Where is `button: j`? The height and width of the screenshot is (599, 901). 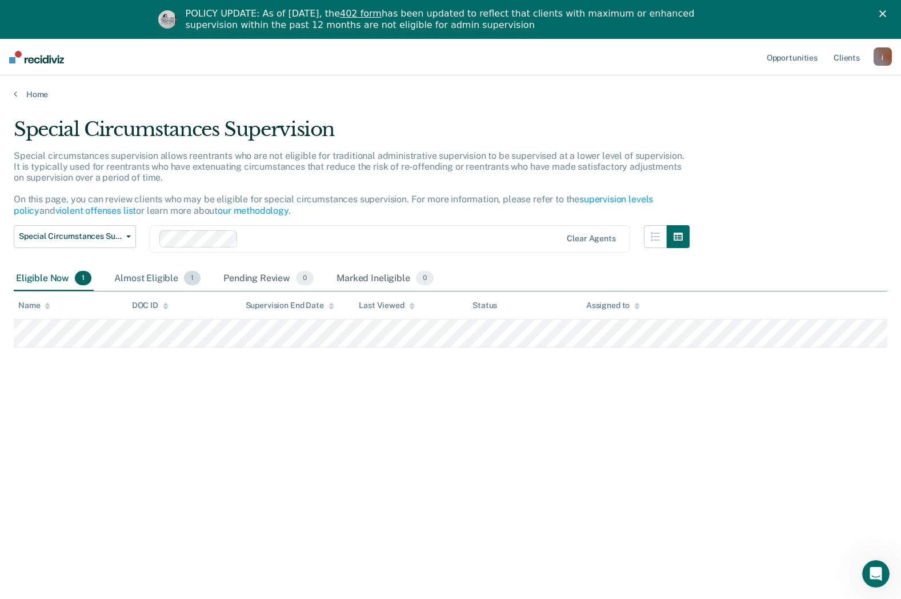
button: j is located at coordinates (883, 57).